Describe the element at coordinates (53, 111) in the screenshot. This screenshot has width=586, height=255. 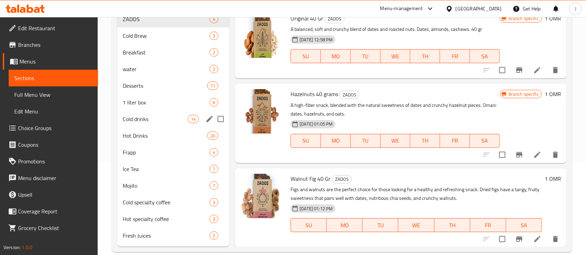
I see `span: Edit Menu` at that location.